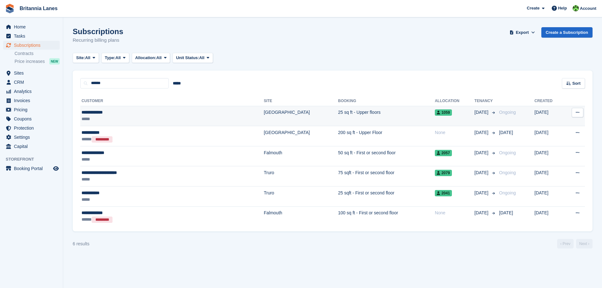 The width and height of the screenshot is (602, 288). I want to click on td: 75 sqft - First or second floor, so click(387, 176).